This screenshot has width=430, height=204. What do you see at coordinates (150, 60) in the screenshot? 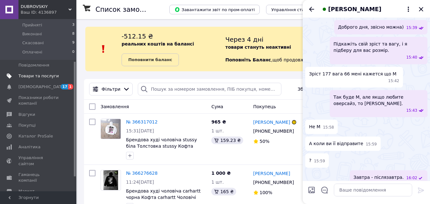
I see `a: Поповнити баланс` at bounding box center [150, 60].